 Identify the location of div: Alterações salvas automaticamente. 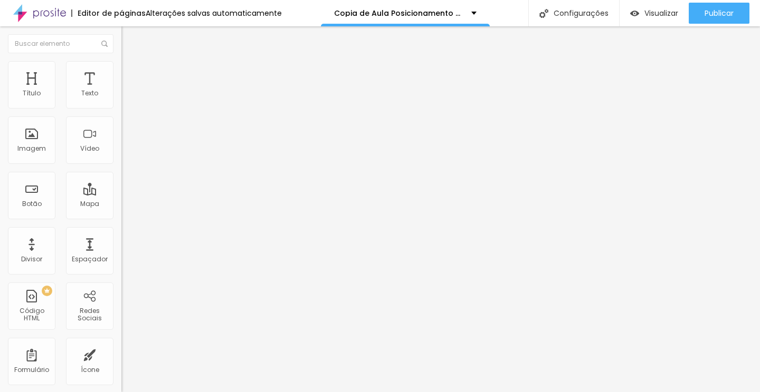
(214, 13).